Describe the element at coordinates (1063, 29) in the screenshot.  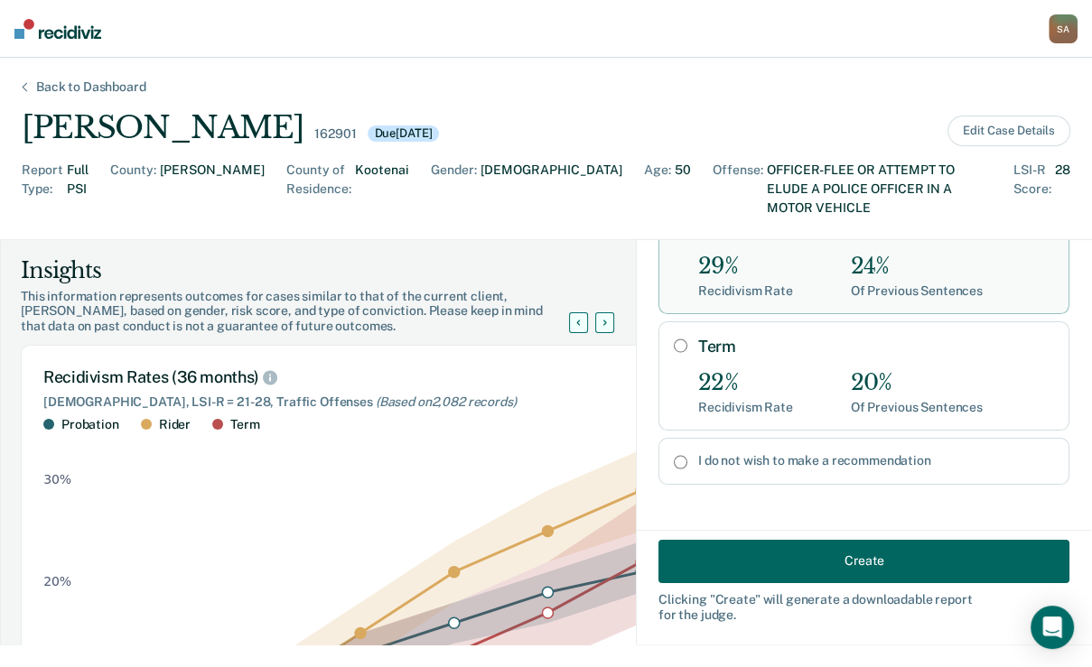
I see `div: S A` at that location.